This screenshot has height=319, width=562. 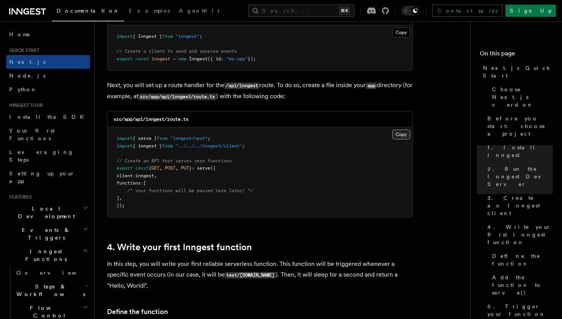 What do you see at coordinates (48, 234) in the screenshot?
I see `button: Events & Triggers` at bounding box center [48, 234].